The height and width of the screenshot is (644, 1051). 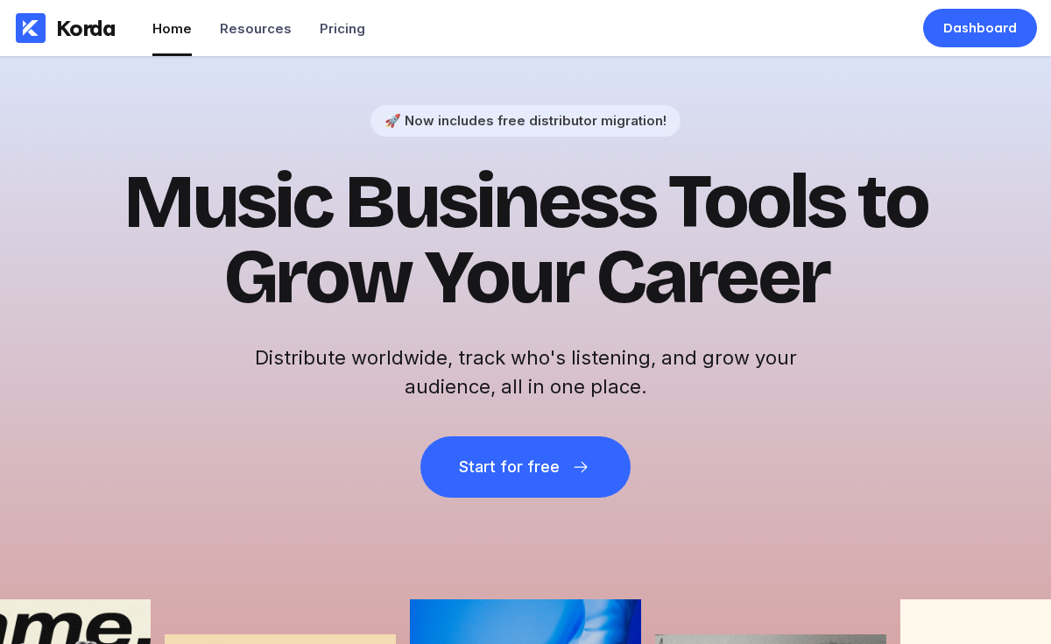 I want to click on a: Dashboard, so click(x=980, y=28).